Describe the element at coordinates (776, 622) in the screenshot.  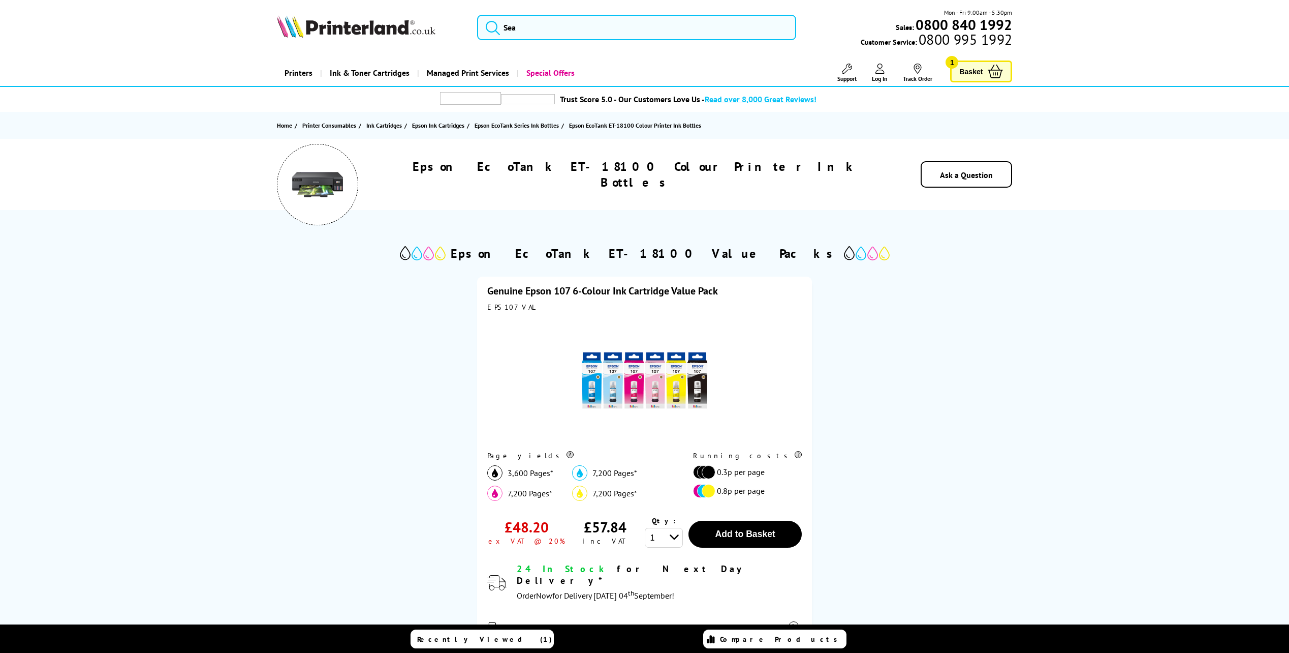
I see `button: view more` at that location.